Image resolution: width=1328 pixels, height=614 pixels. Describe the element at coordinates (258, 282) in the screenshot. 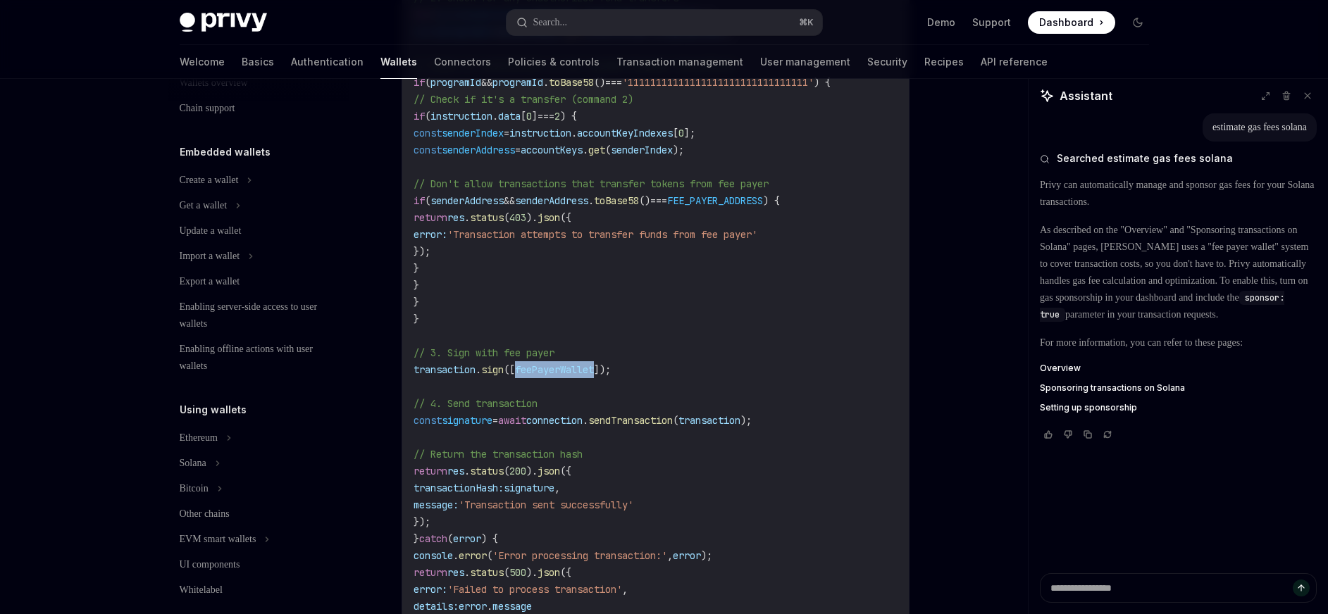

I see `a: Export a wallet` at that location.